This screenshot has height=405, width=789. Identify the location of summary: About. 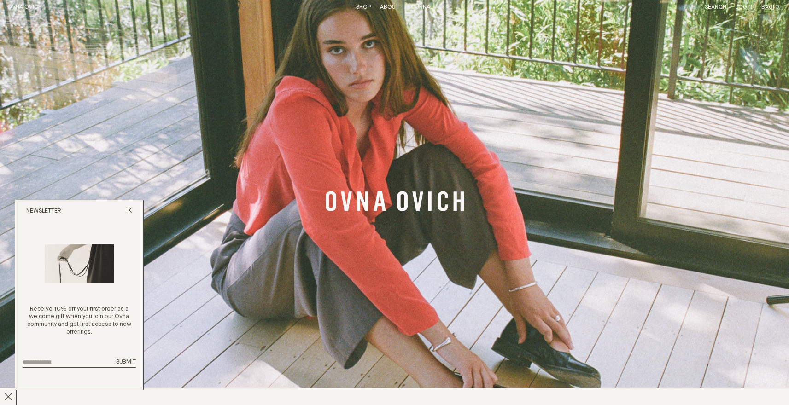
(389, 7).